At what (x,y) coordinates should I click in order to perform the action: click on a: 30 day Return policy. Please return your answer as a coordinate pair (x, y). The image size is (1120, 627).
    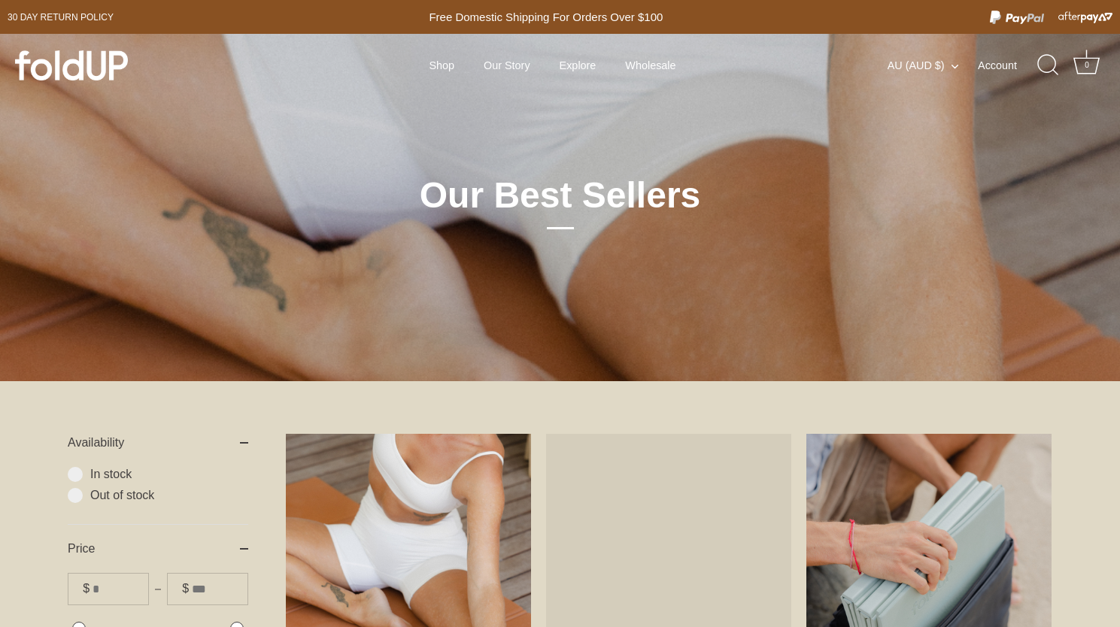
    Looking at the image, I should click on (60, 17).